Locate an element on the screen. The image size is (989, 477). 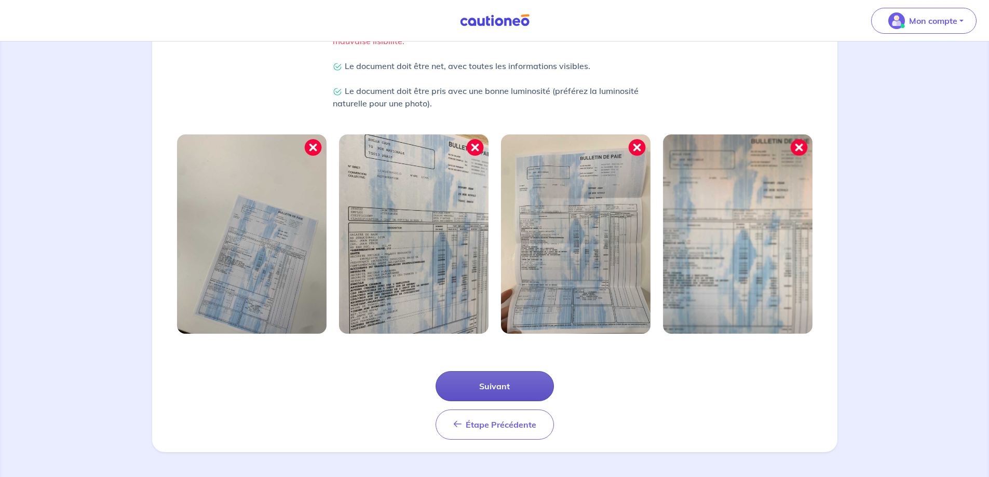
img: Cautioneo is located at coordinates (495, 20).